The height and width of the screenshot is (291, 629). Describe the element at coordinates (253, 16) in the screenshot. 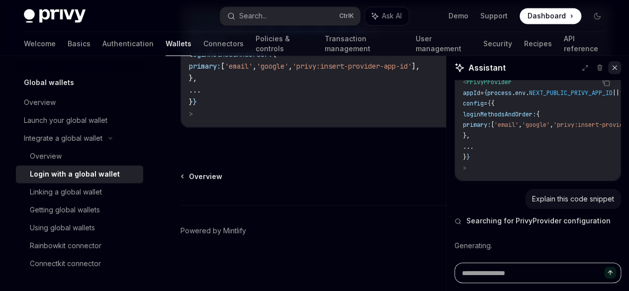

I see `div: Search...` at that location.